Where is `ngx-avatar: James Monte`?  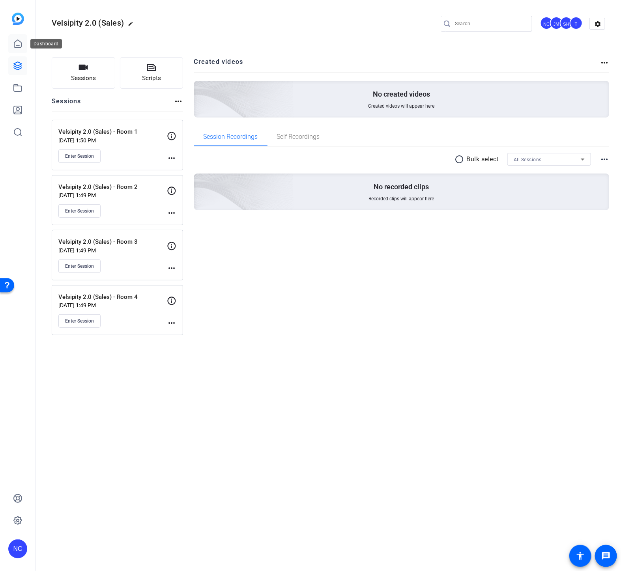
ngx-avatar: James Monte is located at coordinates (557, 23).